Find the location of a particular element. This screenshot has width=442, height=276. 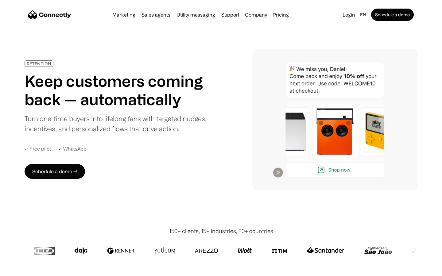

a: Support is located at coordinates (230, 15).